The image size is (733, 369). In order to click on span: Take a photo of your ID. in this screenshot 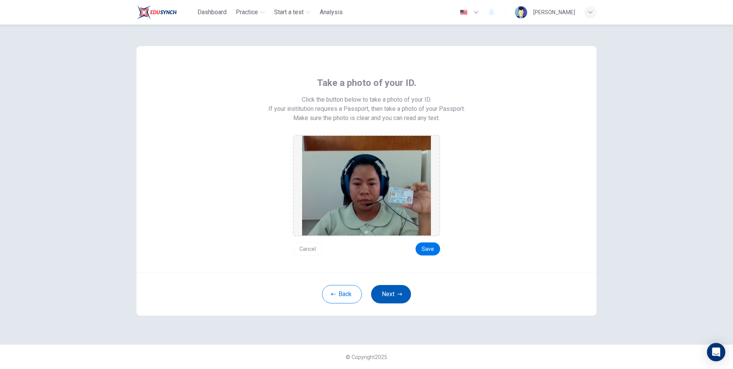, I will do `click(367, 83)`.